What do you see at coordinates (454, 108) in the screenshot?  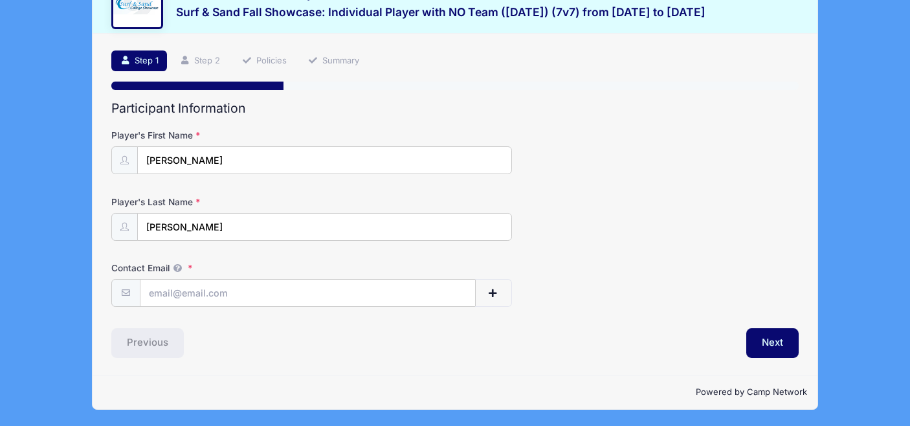 I see `h2: Participant Information` at bounding box center [454, 108].